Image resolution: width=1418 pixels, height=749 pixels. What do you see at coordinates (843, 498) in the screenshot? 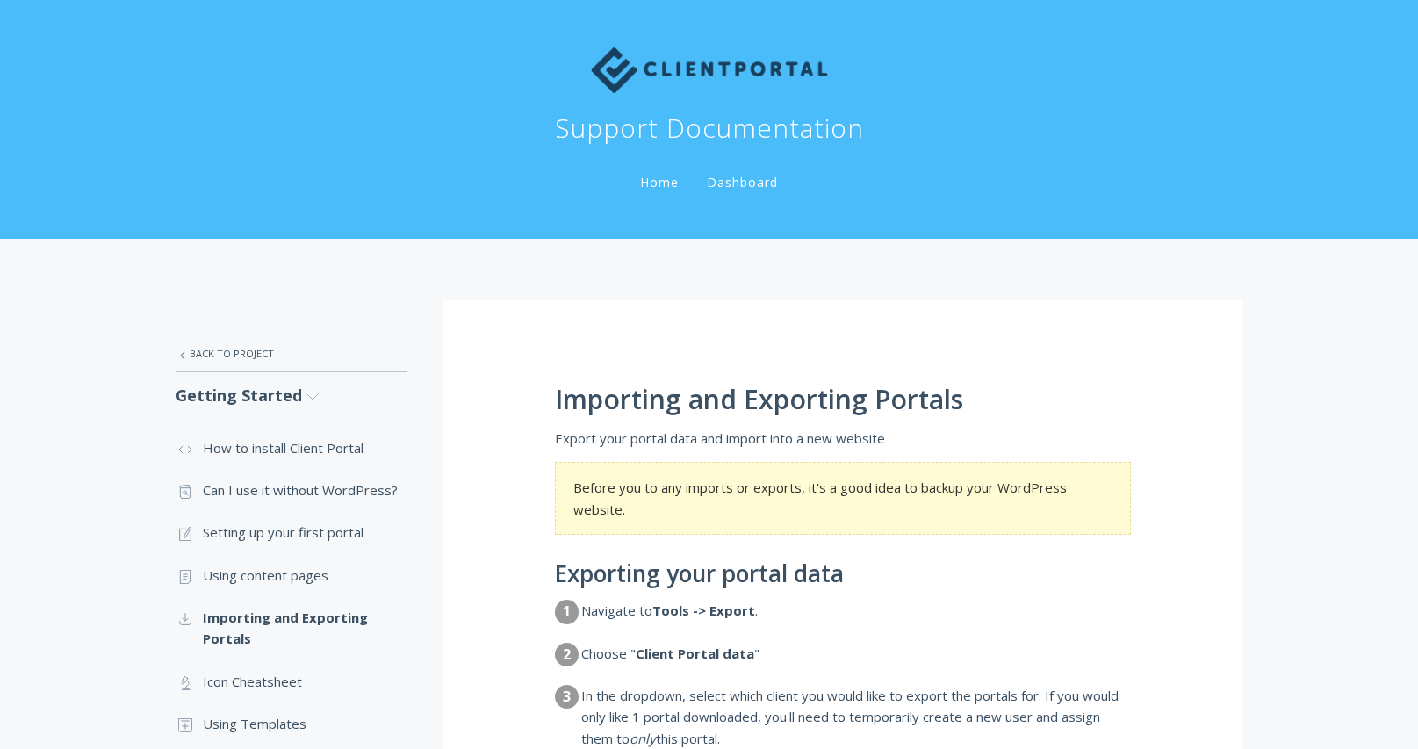
I see `section: Before you to any imports or exports, it's a good idea to backup your WordPress website.` at bounding box center [843, 498].